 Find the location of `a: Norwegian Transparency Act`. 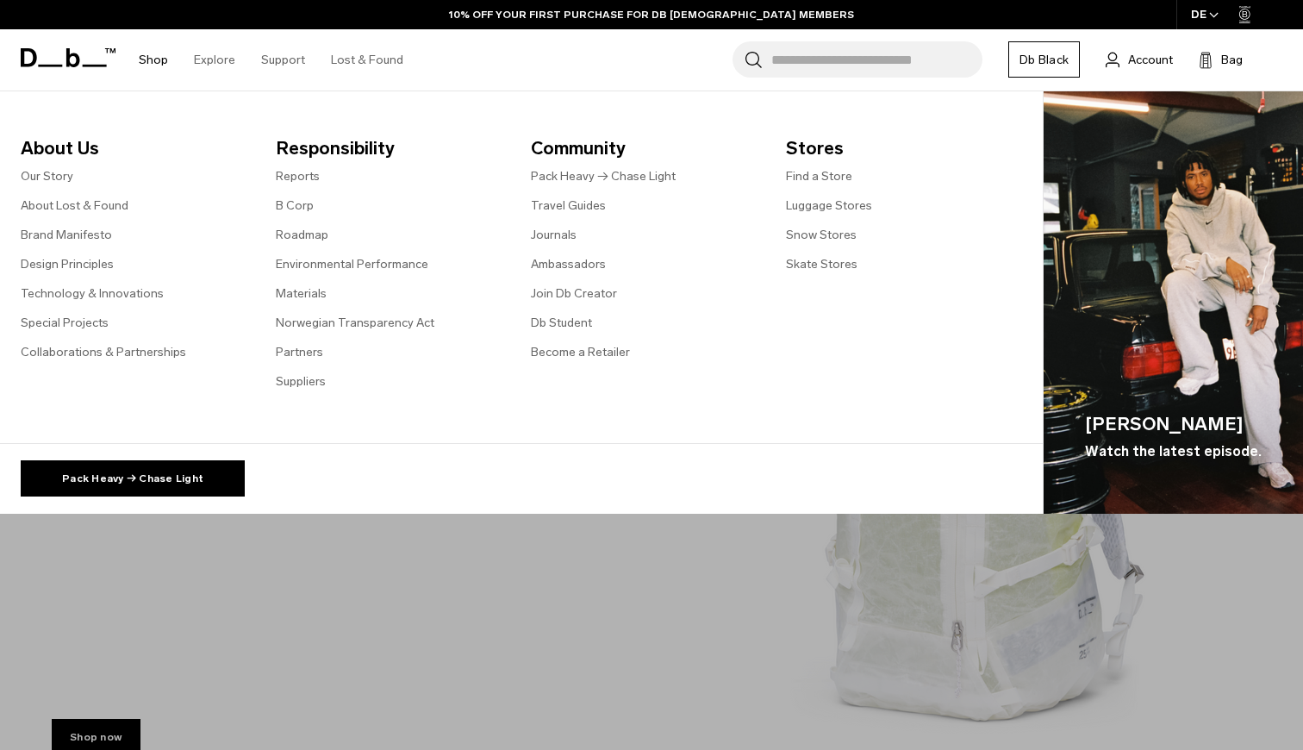

a: Norwegian Transparency Act is located at coordinates (355, 322).